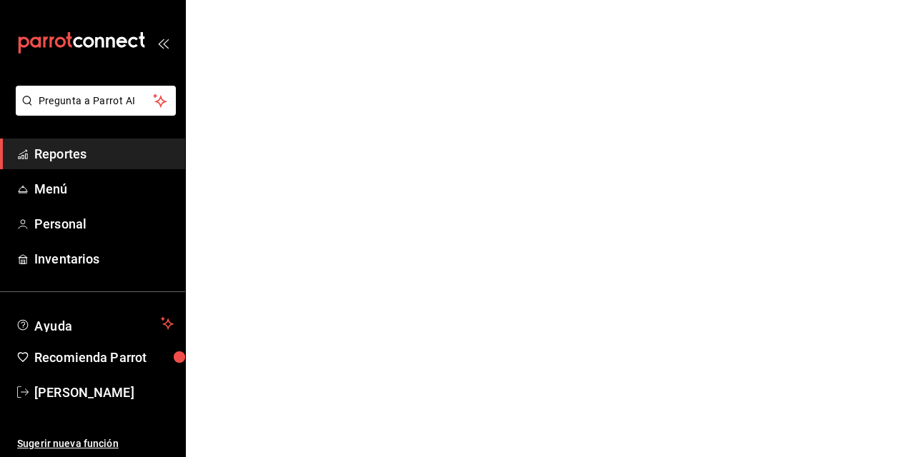  Describe the element at coordinates (66, 259) in the screenshot. I see `font: Inventarios` at that location.